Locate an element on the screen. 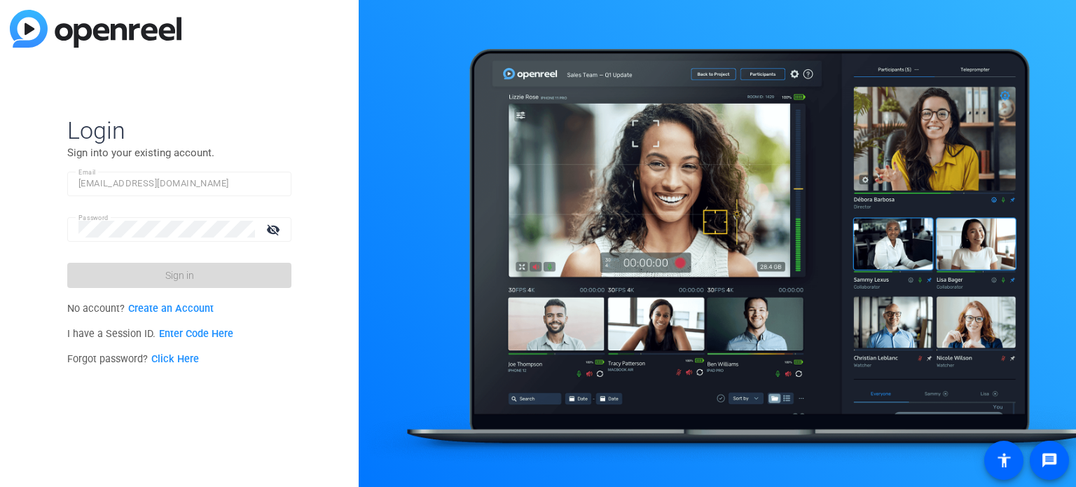 This screenshot has height=487, width=1076. input: Enter Email Address is located at coordinates (179, 184).